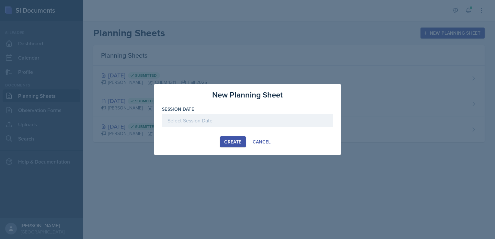 This screenshot has width=495, height=239. What do you see at coordinates (178, 109) in the screenshot?
I see `label: Session Date` at bounding box center [178, 109].